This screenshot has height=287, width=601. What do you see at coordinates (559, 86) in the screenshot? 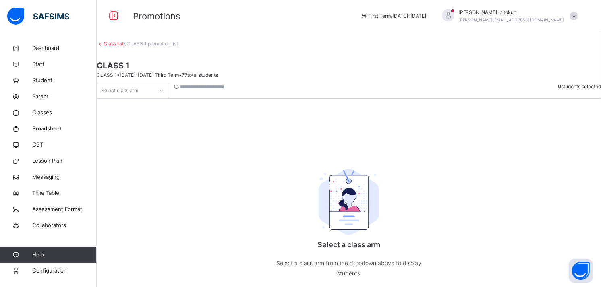
I see `b: 0` at bounding box center [559, 86].